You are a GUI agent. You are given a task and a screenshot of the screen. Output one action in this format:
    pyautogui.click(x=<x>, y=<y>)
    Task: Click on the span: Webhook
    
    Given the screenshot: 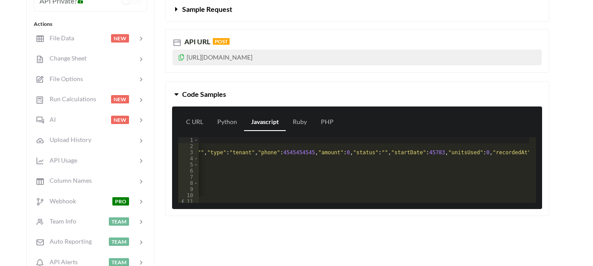 What is the action you would take?
    pyautogui.click(x=60, y=201)
    